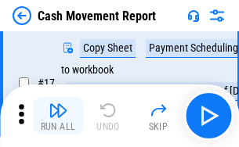  I want to click on img: Main button, so click(208, 116).